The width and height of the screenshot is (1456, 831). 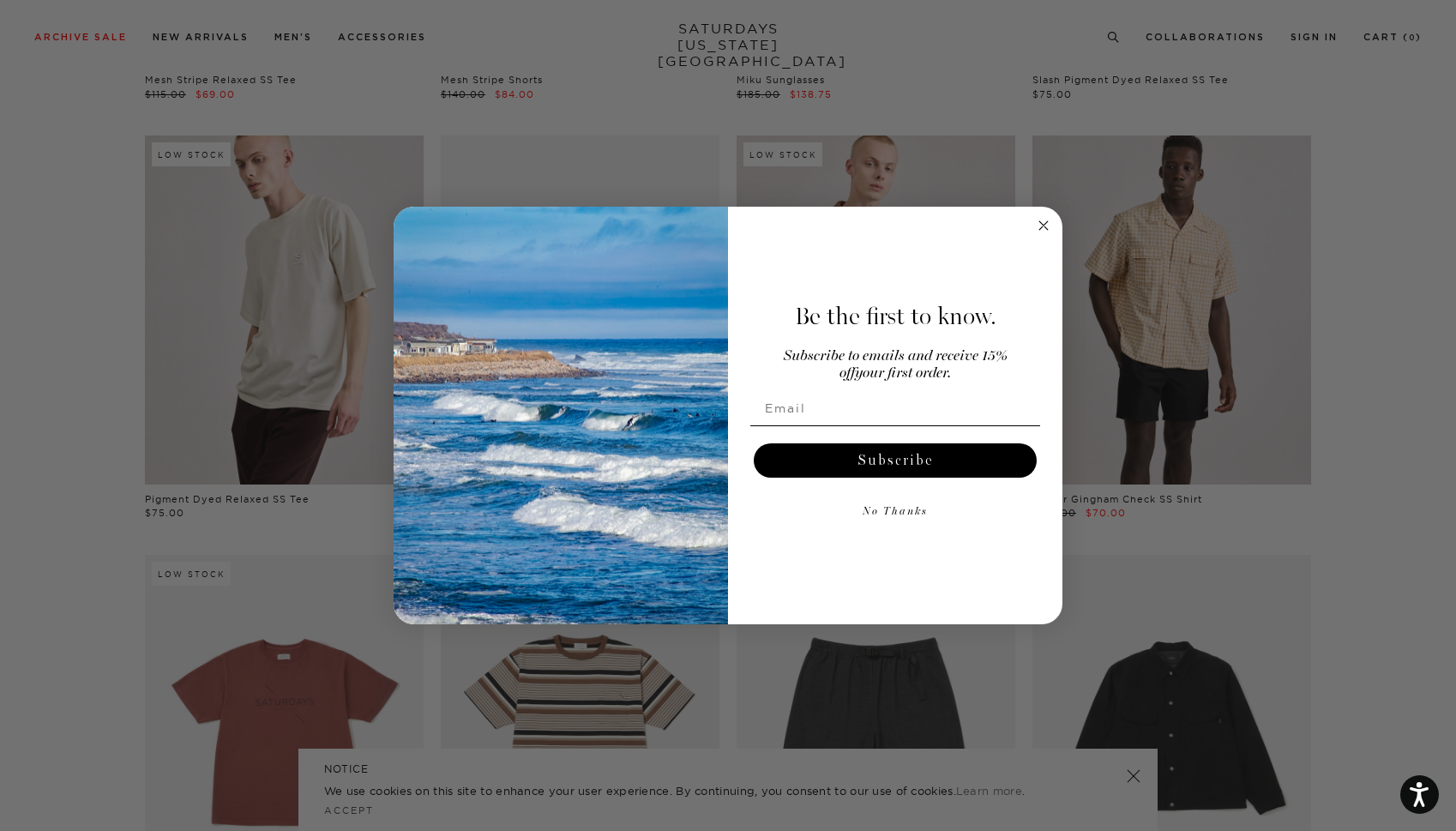 I want to click on img: underline, so click(x=896, y=425).